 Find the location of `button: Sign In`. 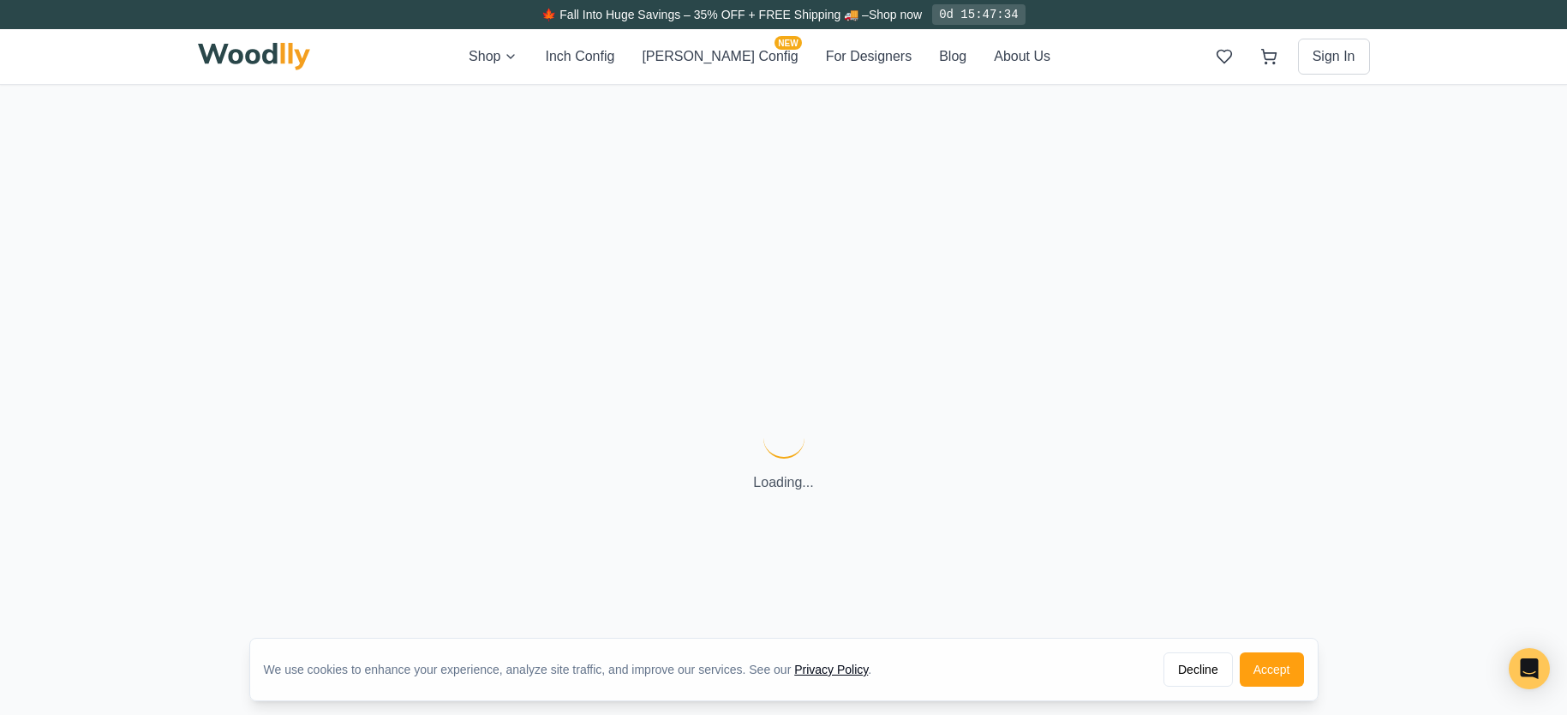

button: Sign In is located at coordinates (1334, 57).